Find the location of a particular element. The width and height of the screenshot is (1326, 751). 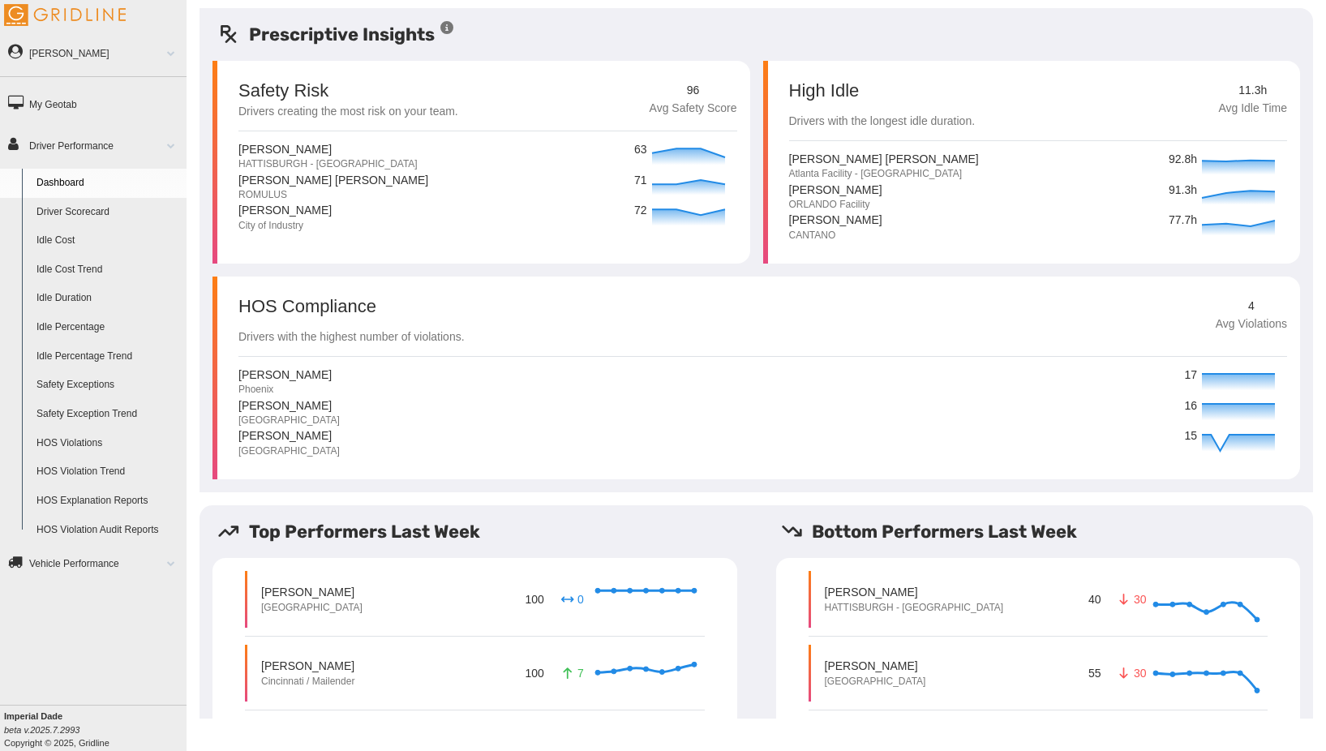

p: 91.3h is located at coordinates (1183, 191).